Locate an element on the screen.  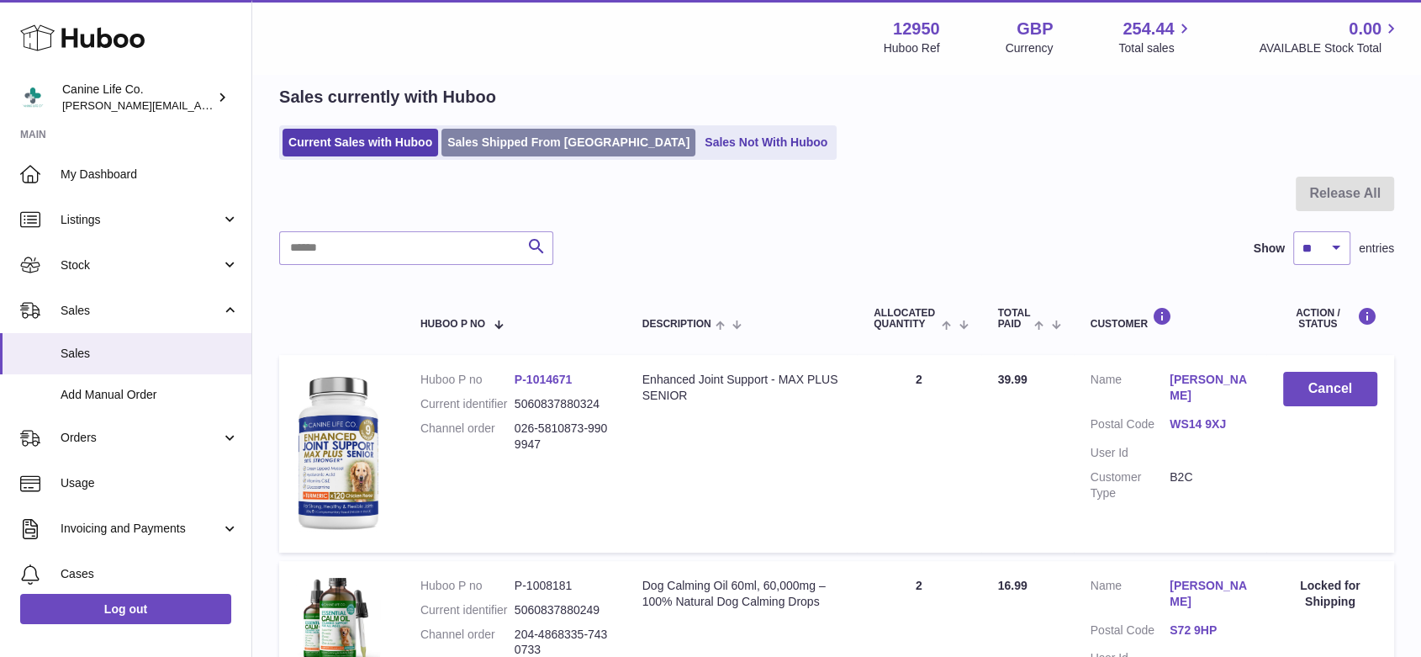
span: Stock is located at coordinates (140, 265).